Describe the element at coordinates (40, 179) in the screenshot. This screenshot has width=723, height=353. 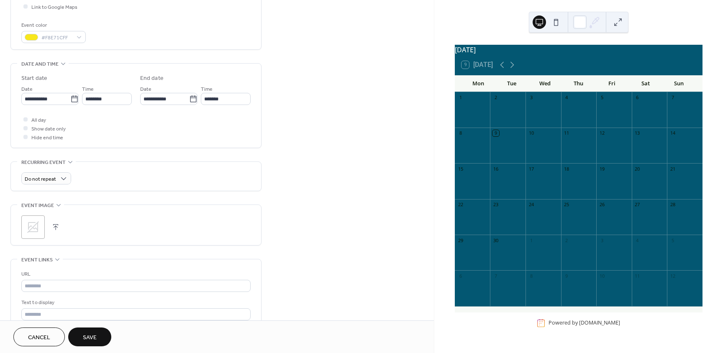
I see `span: Do not repeat` at that location.